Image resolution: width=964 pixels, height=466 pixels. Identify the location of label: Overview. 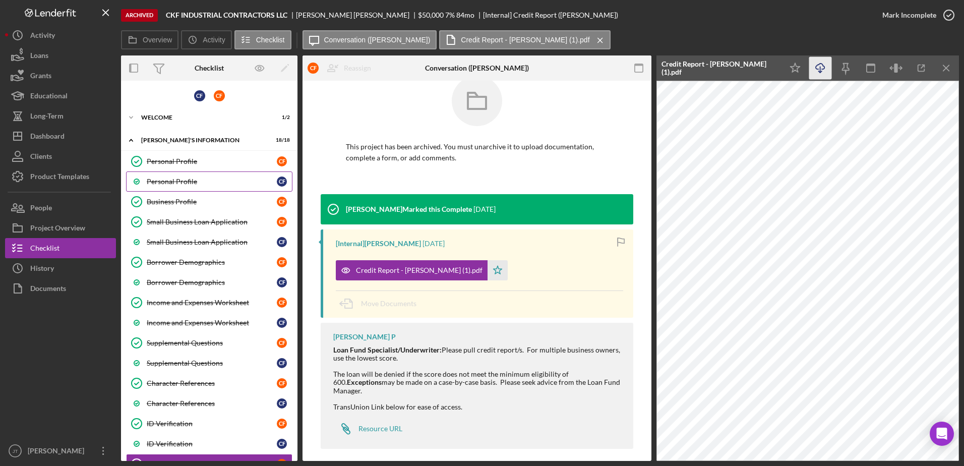
(157, 40).